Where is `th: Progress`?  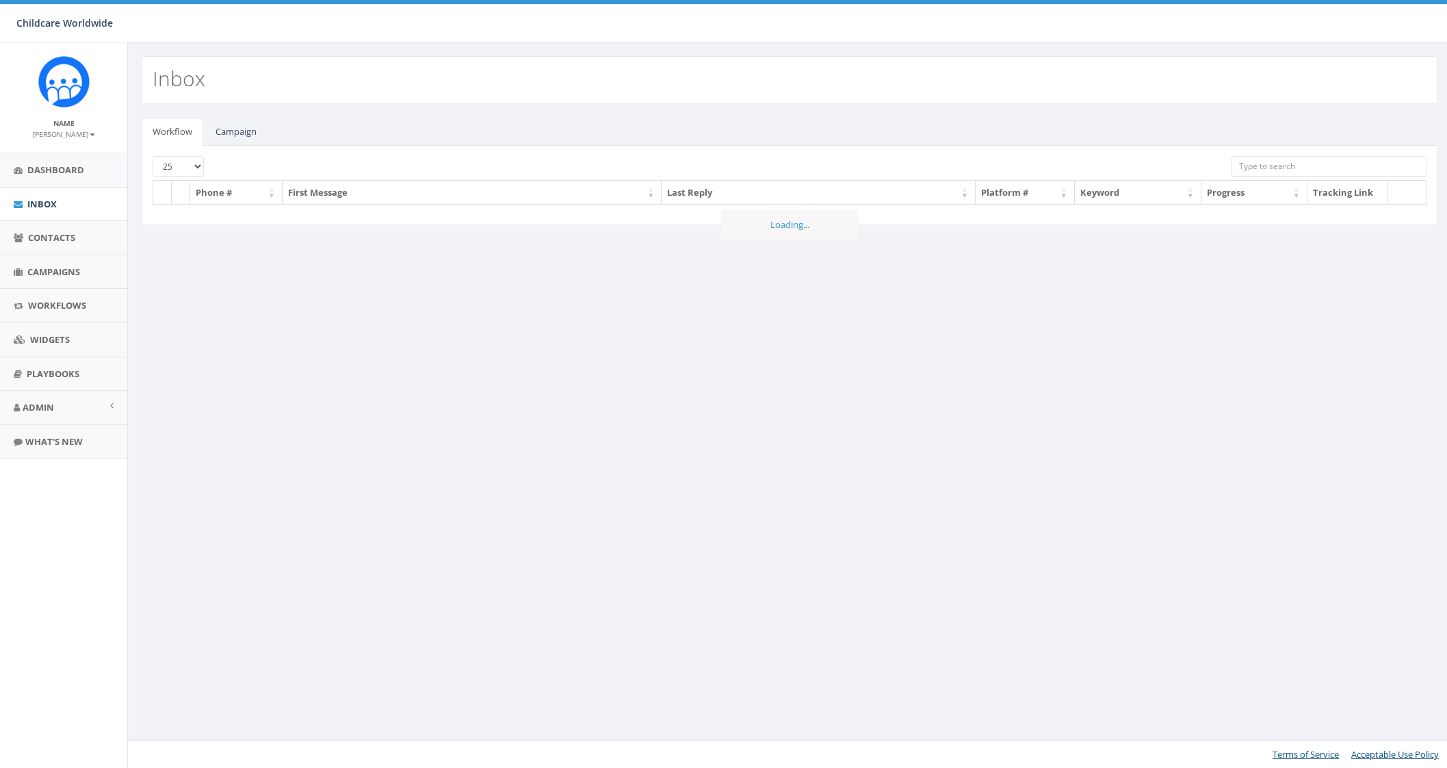
th: Progress is located at coordinates (1254, 192).